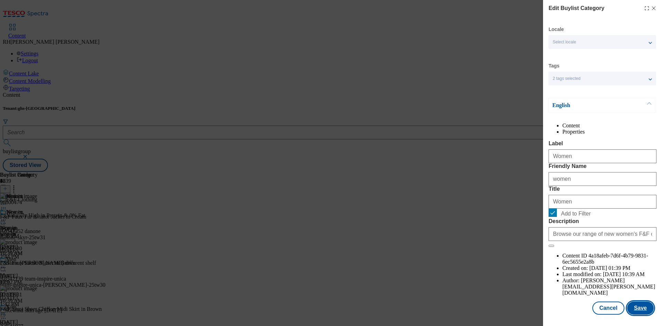 The image size is (662, 326). I want to click on div: Modal, so click(602, 160).